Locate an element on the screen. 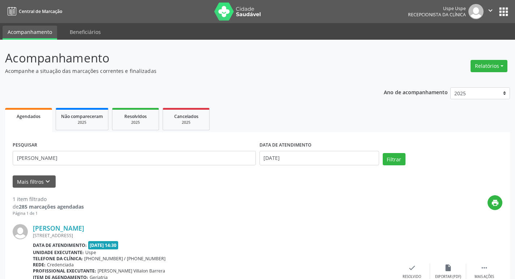 The image size is (515, 279). label: DATA DE ATENDIMENTO is located at coordinates (285, 145).